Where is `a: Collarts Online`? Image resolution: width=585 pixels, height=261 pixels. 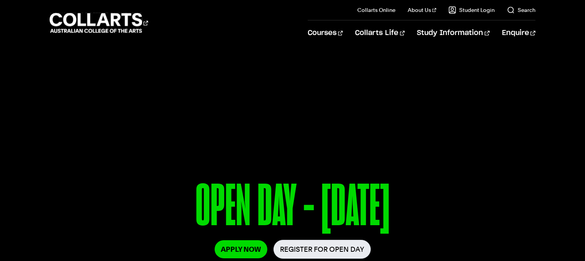 a: Collarts Online is located at coordinates (376, 10).